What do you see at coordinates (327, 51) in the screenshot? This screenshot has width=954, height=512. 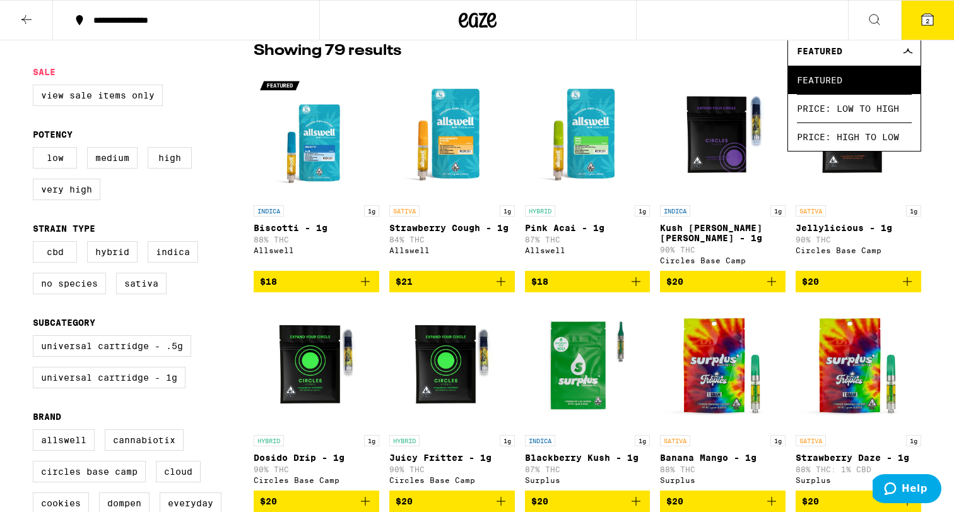 I see `p: Showing 79 results` at bounding box center [327, 51].